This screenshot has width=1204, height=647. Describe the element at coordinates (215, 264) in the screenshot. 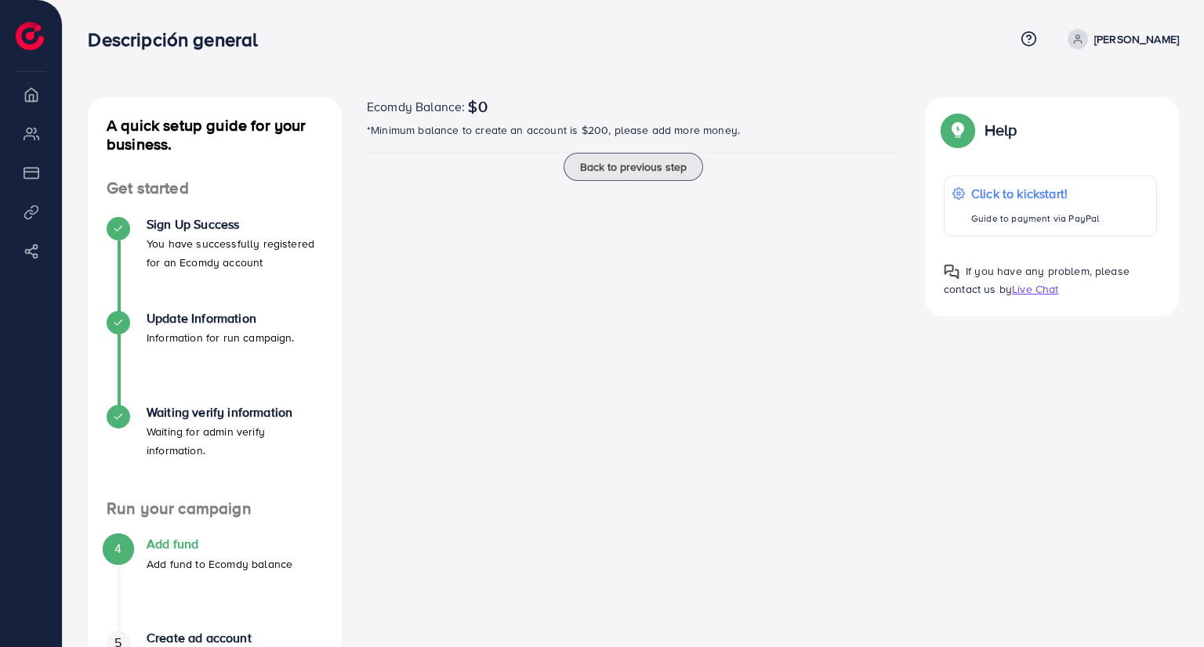

I see `li: Sign Up Success` at that location.